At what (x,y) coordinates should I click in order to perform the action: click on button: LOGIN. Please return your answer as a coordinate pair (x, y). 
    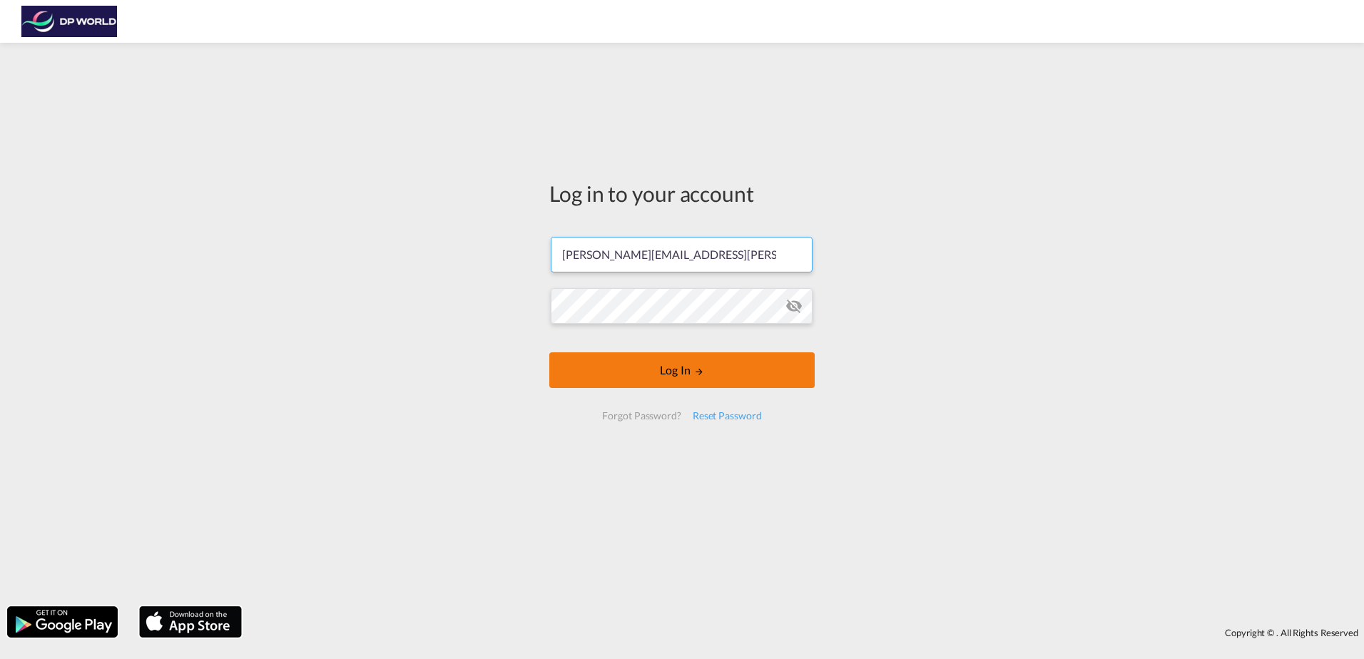
    Looking at the image, I should click on (682, 370).